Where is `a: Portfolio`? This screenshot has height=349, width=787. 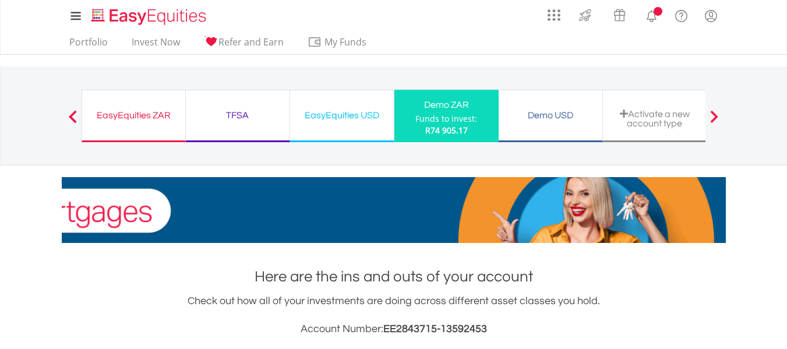
a: Portfolio is located at coordinates (89, 45).